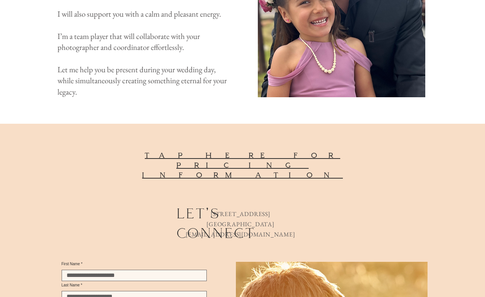  I want to click on span: let's connect, so click(216, 223).